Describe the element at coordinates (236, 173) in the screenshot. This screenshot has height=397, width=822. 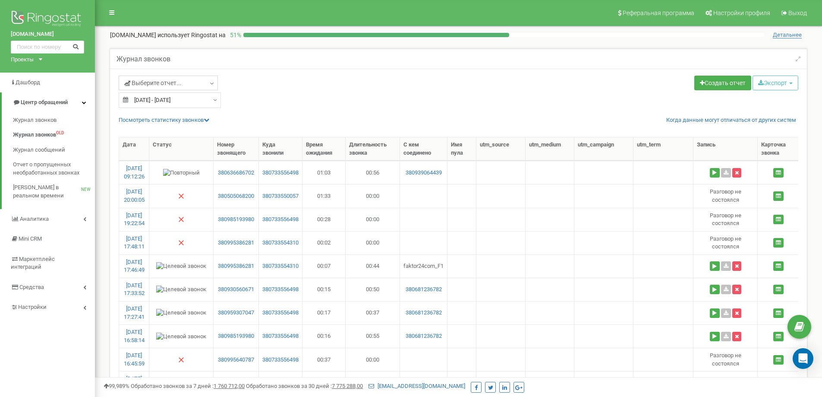
I see `a: 380636686702` at that location.